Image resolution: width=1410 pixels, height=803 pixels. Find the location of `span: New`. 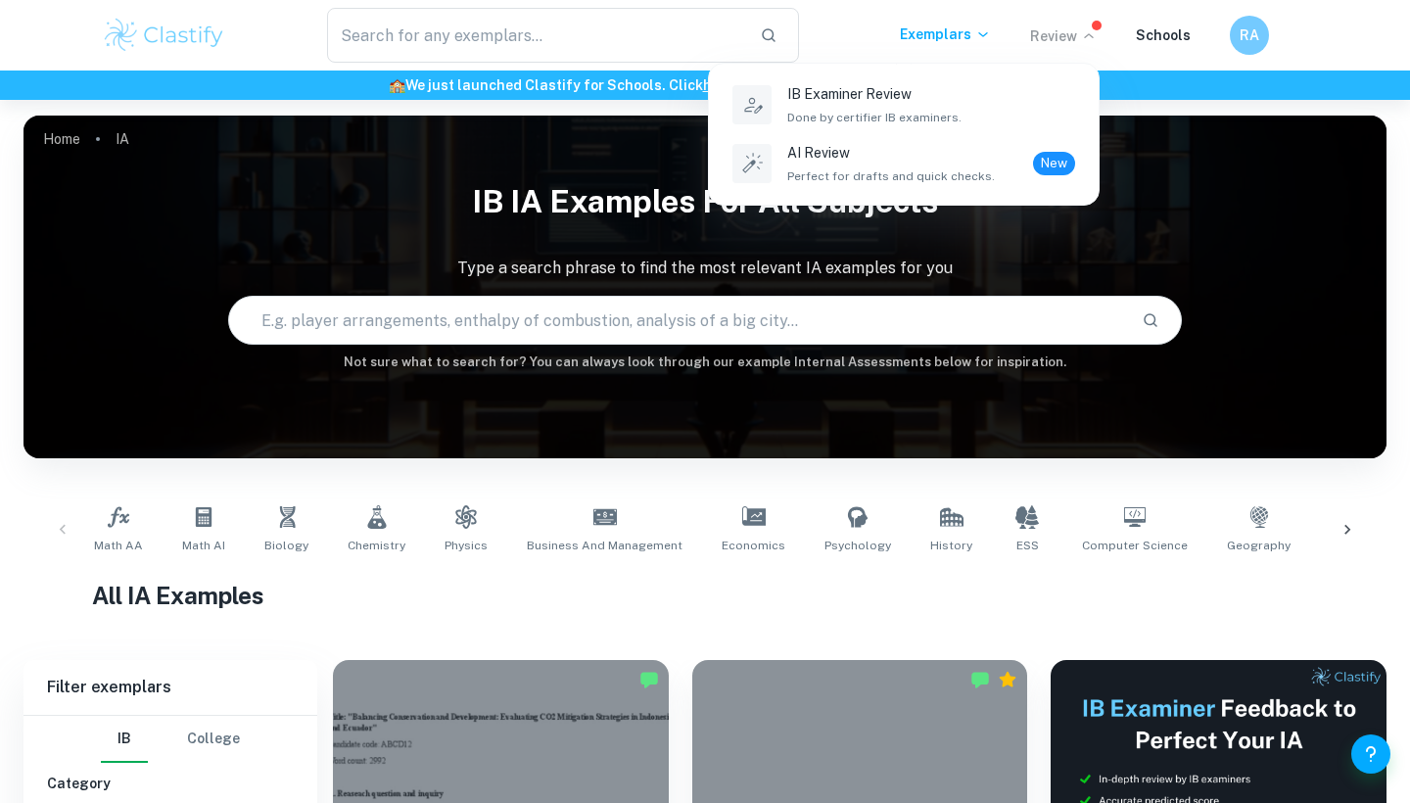

span: New is located at coordinates (1054, 164).